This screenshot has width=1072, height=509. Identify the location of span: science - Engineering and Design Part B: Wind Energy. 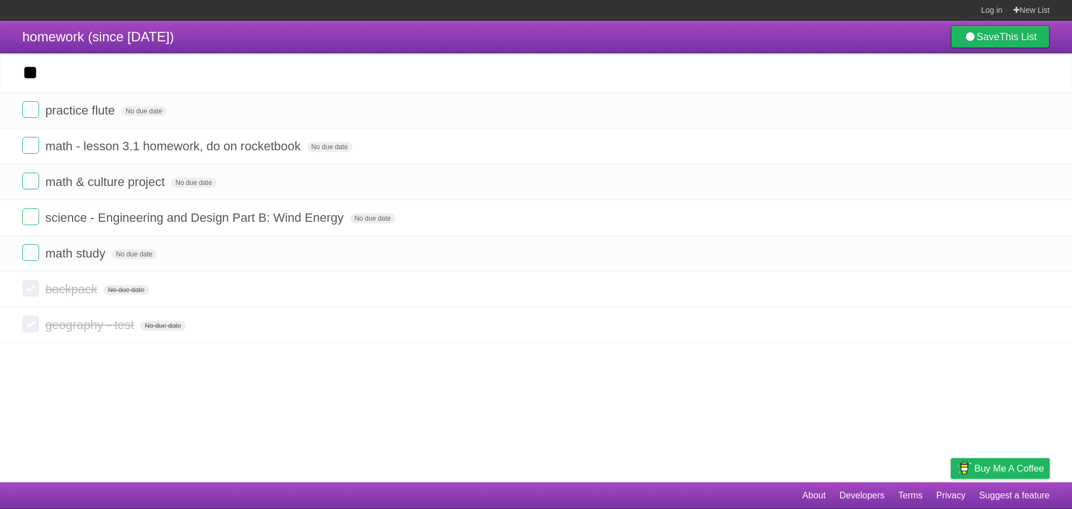
(195, 217).